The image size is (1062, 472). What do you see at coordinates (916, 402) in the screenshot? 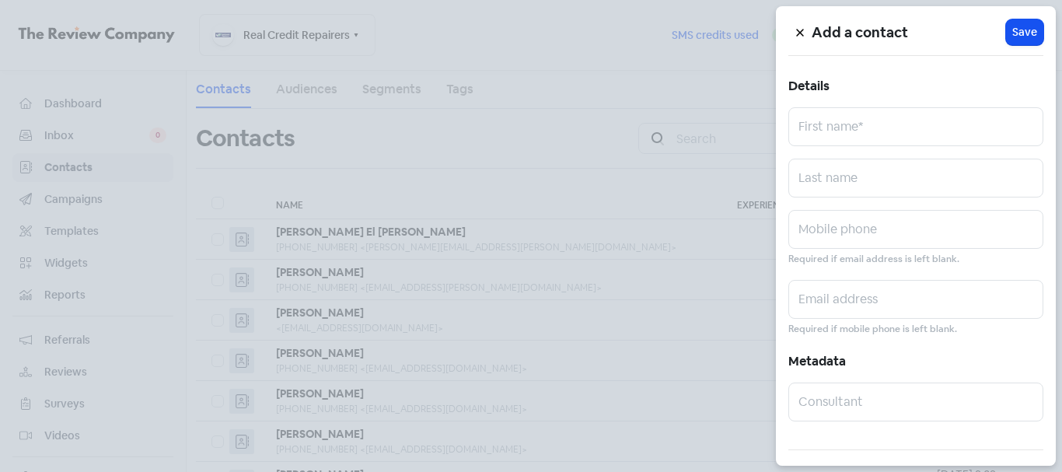
I see `input: Consultant` at bounding box center [916, 402].